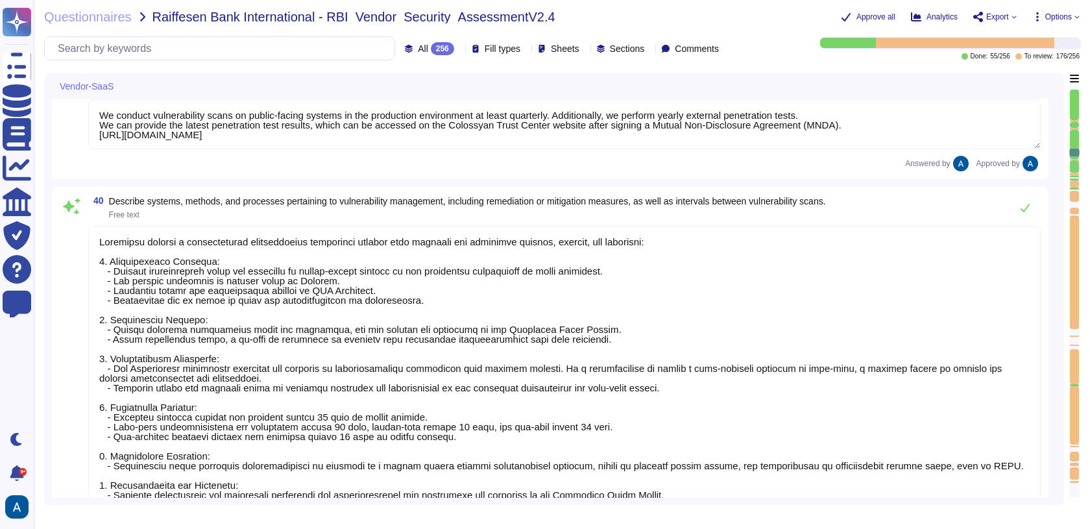 The height and width of the screenshot is (529, 1090). Describe the element at coordinates (354, 17) in the screenshot. I see `span: Raiffesen Bank International - RBI_Vendor_Security_AssessmentV2.4` at that location.